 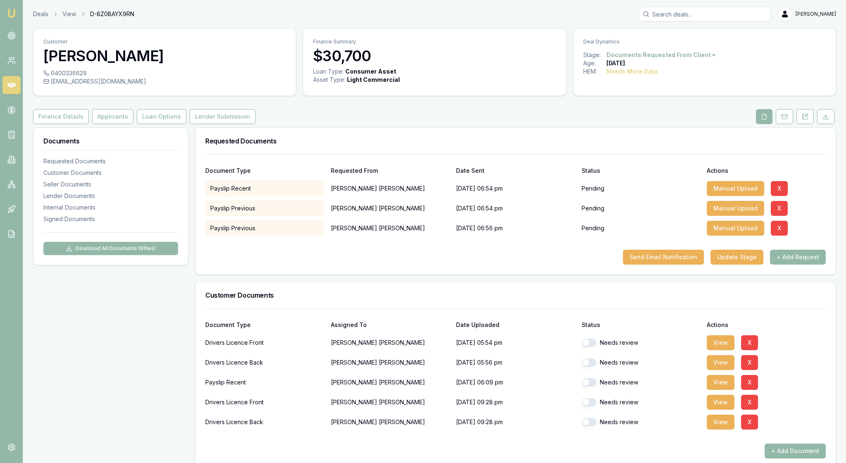 I want to click on nav: breadcrumb, so click(x=83, y=14).